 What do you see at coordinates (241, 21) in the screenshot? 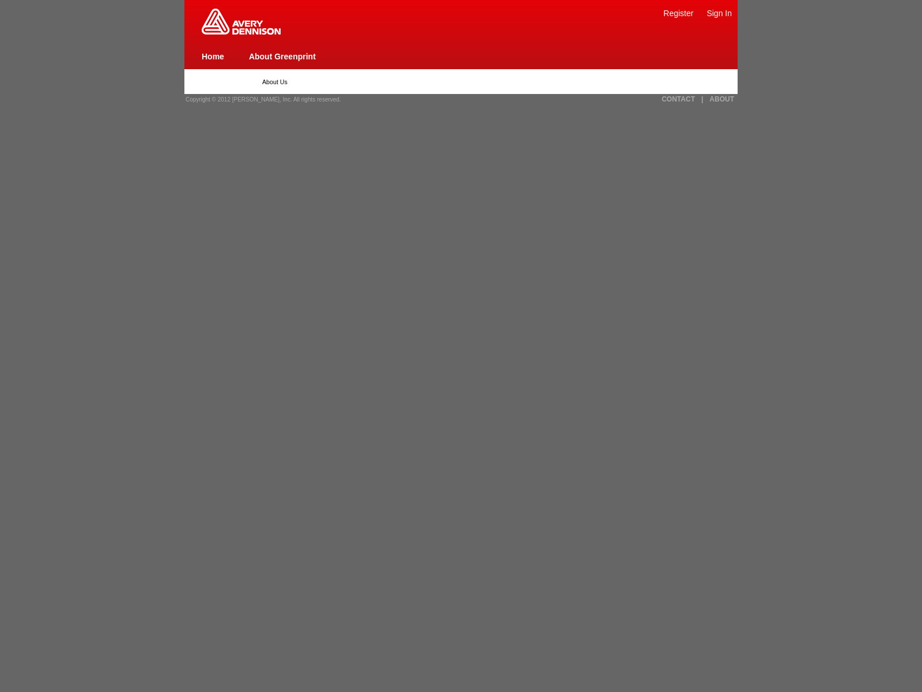
I see `img: Home` at bounding box center [241, 21].